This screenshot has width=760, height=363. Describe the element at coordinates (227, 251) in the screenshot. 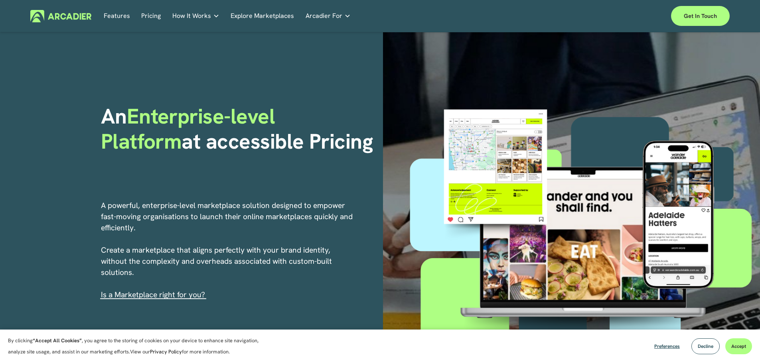

I see `p: A powerful, enterprise-level marketplace solution designed to empower fast-moving organisations t...` at that location.